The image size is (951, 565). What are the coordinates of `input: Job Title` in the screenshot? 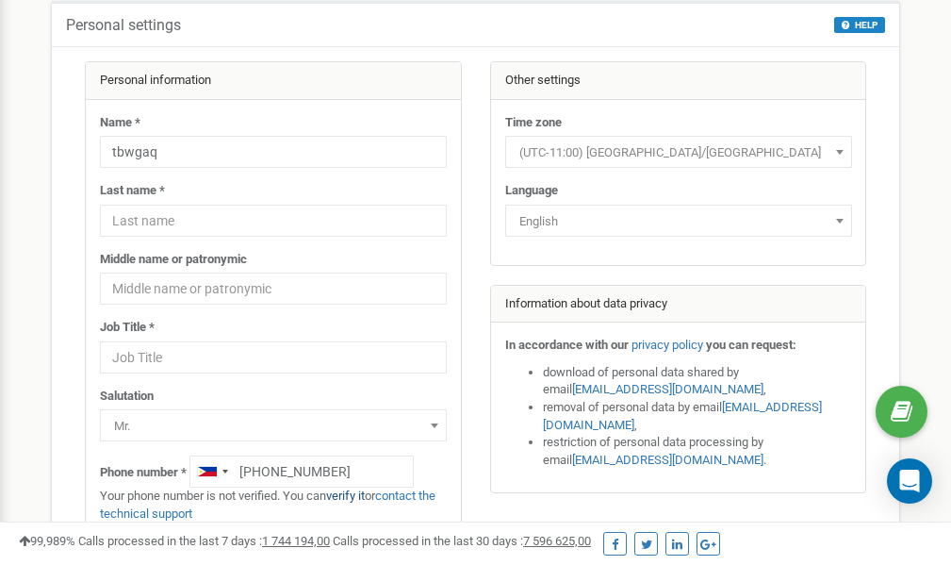 It's located at (273, 357).